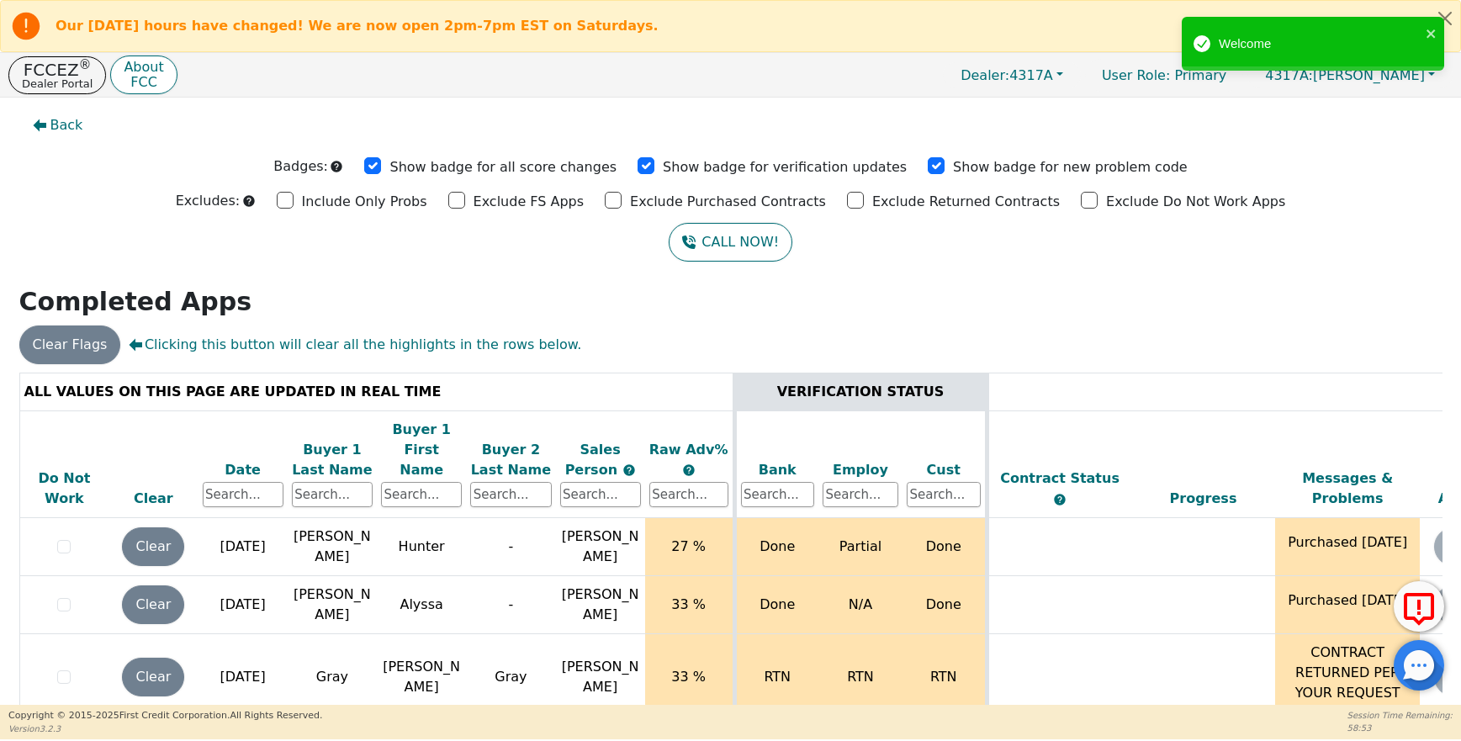  What do you see at coordinates (730, 242) in the screenshot?
I see `a: CALL NOW!` at bounding box center [730, 242].